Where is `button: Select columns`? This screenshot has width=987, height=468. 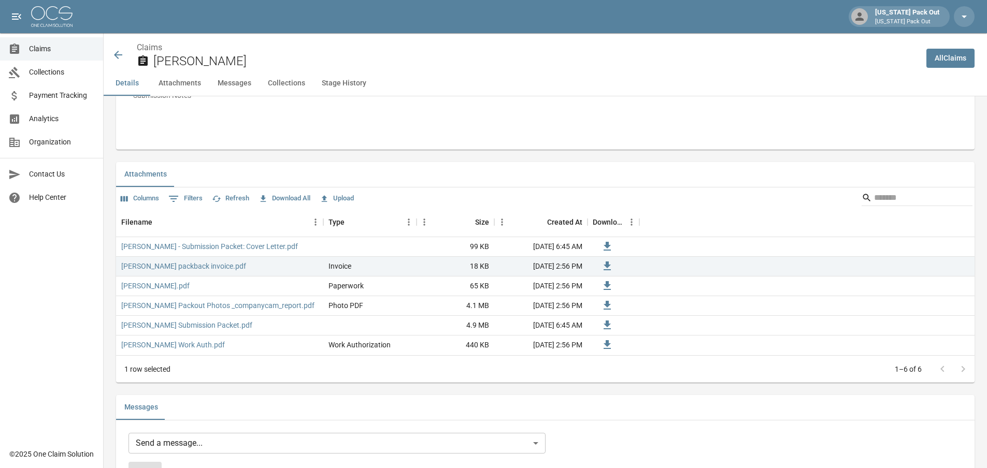 button: Select columns is located at coordinates (140, 198).